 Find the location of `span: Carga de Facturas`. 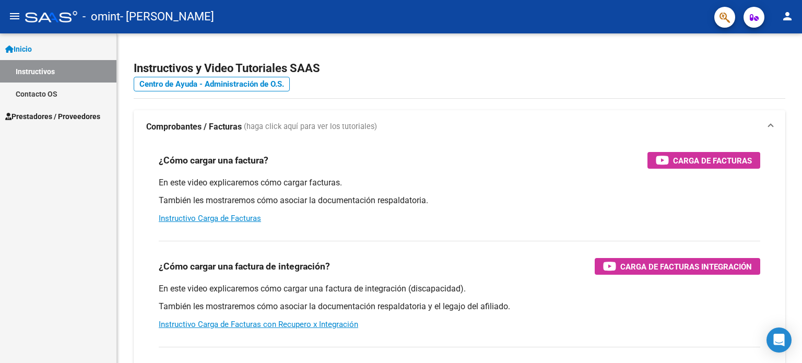

span: Carga de Facturas is located at coordinates (712, 160).